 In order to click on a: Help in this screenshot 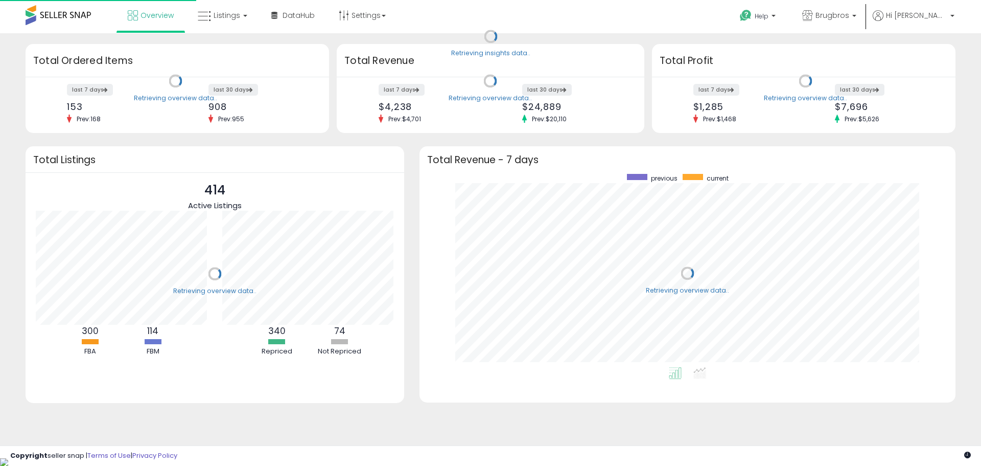, I will do `click(759, 17)`.